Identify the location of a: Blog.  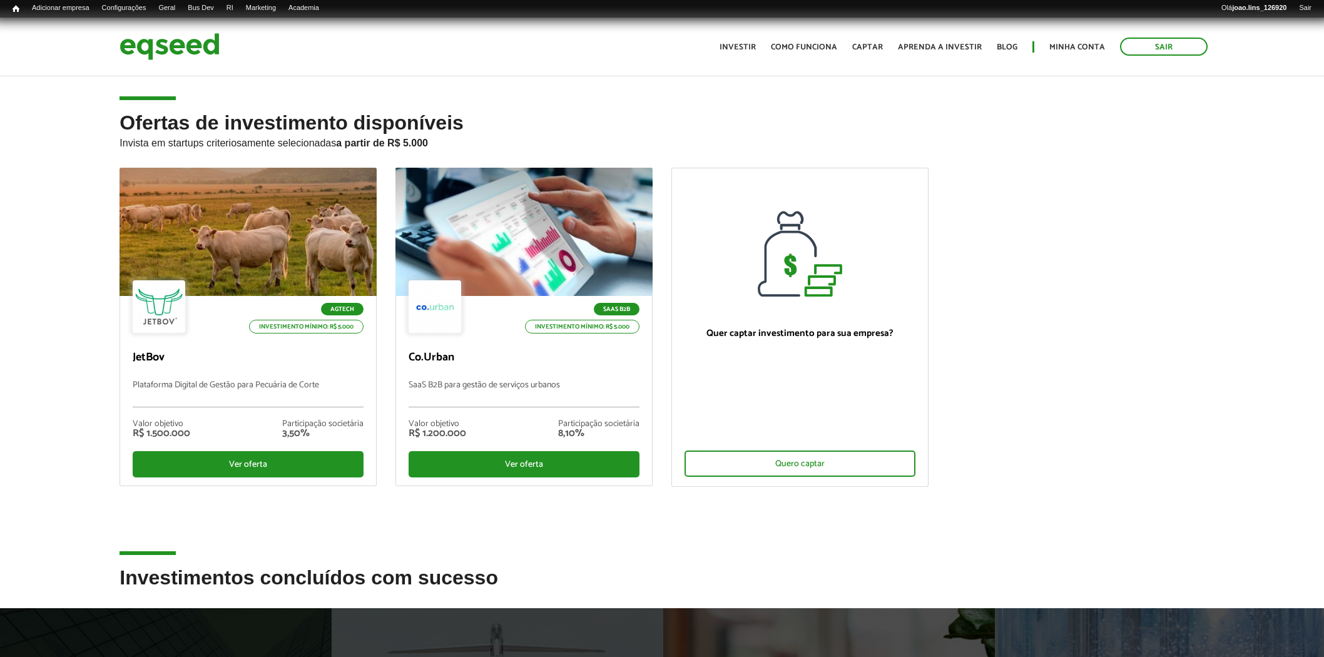
(1007, 47).